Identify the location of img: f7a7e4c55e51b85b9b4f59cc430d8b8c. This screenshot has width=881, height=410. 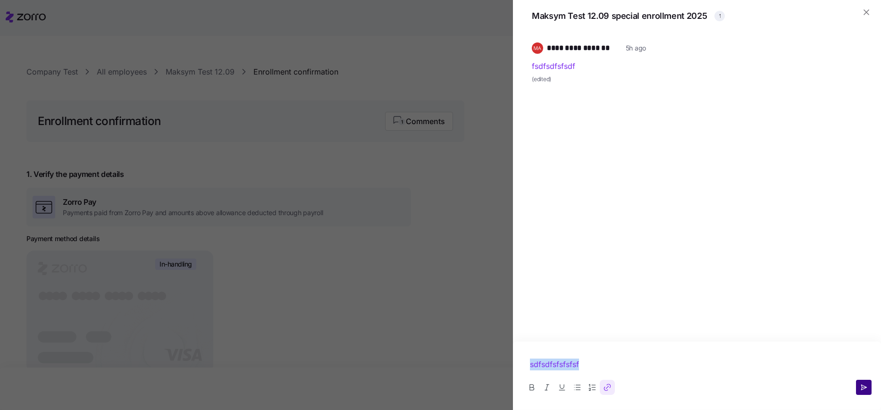
(537, 48).